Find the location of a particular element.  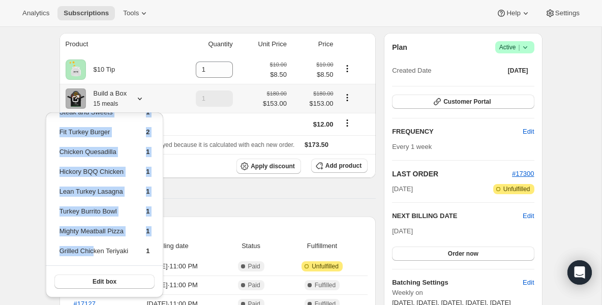

h2: LAST ORDER is located at coordinates (452, 174).